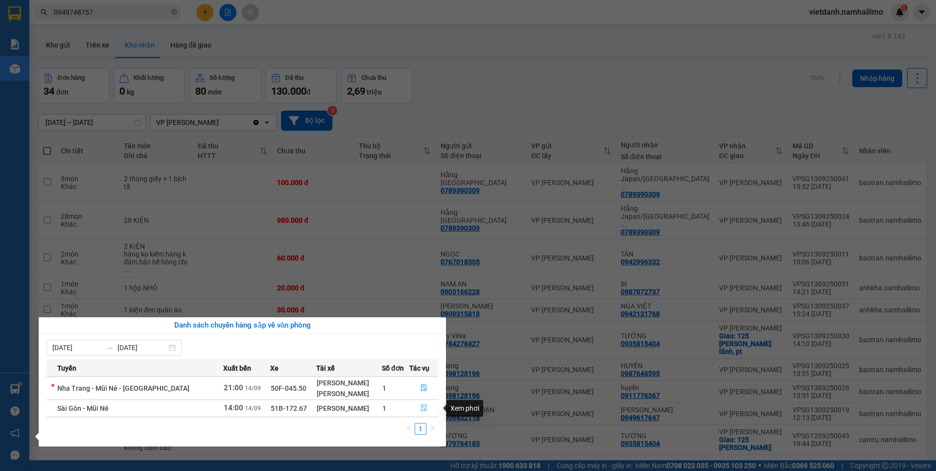  What do you see at coordinates (465, 408) in the screenshot?
I see `div: Xem phơi` at bounding box center [465, 408].